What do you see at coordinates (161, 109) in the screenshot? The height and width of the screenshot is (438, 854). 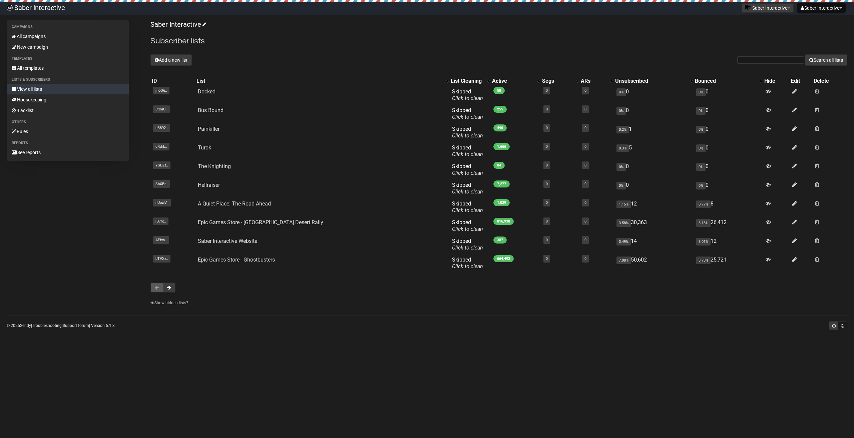 I see `span: 6tCaU..` at bounding box center [161, 109].